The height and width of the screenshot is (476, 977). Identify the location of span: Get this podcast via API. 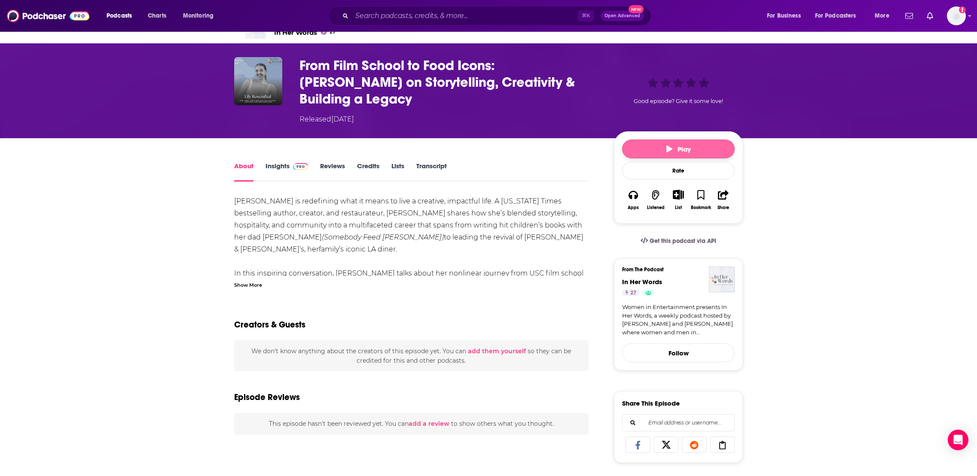
(683, 241).